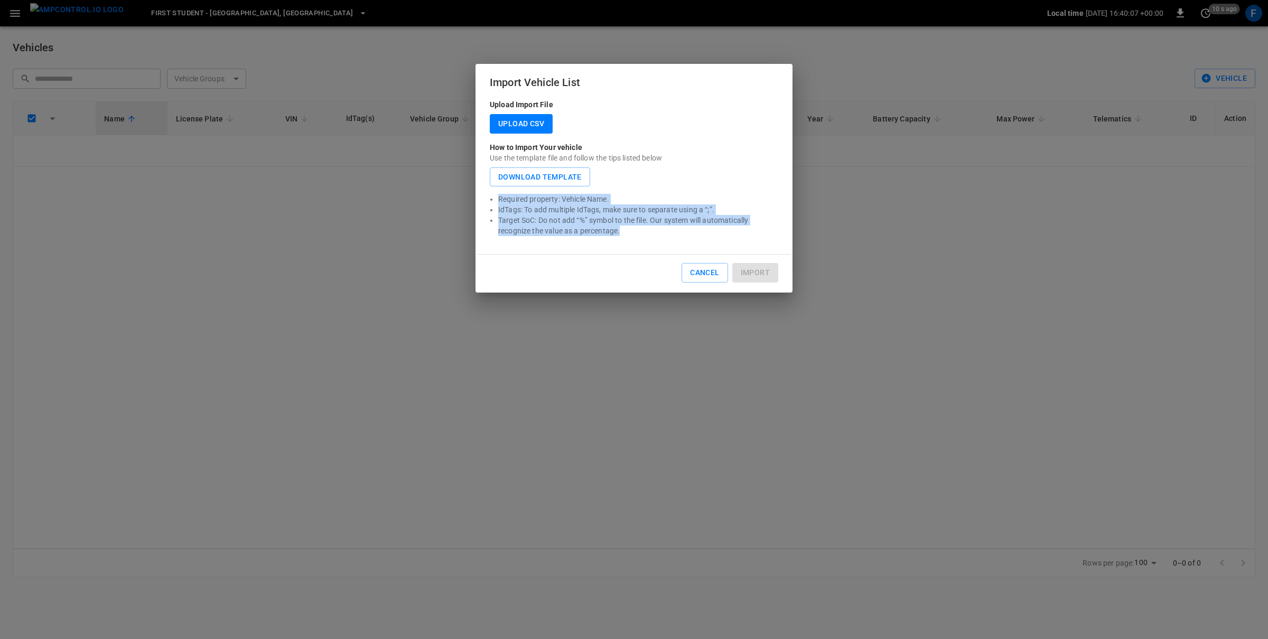 The height and width of the screenshot is (639, 1268). Describe the element at coordinates (638, 210) in the screenshot. I see `p: IdTags: To add multiple IdTags, make sure to separate using a “;”.` at that location.